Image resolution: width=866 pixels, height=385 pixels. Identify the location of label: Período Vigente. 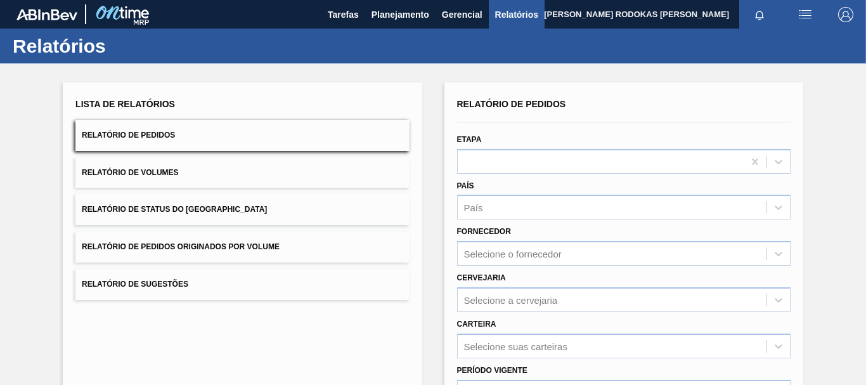
(492, 370).